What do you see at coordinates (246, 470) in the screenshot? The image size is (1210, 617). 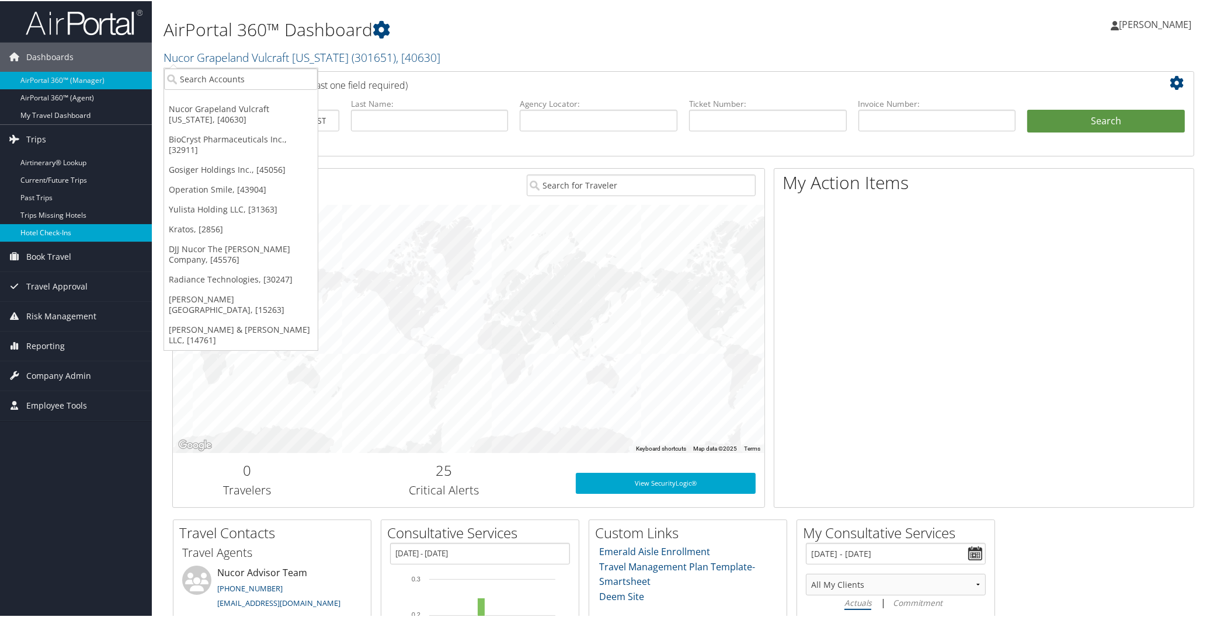 I see `h2: 0` at bounding box center [246, 470].